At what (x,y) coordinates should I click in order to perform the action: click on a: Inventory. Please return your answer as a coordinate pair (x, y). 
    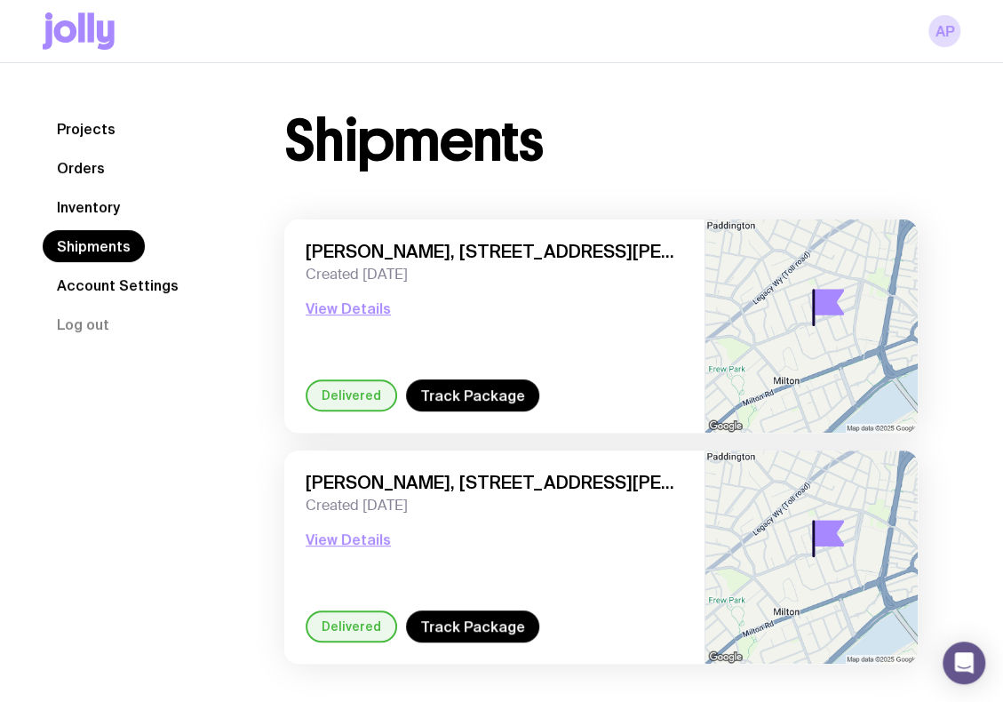
    Looking at the image, I should click on (88, 207).